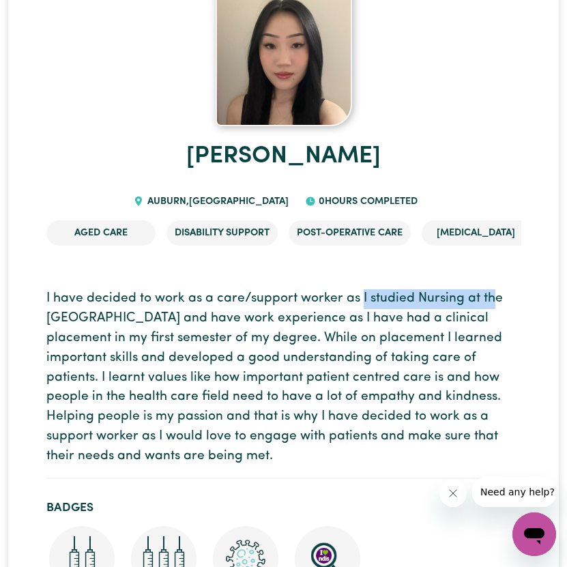  What do you see at coordinates (45, 15) in the screenshot?
I see `span: Need any help?` at bounding box center [45, 15].